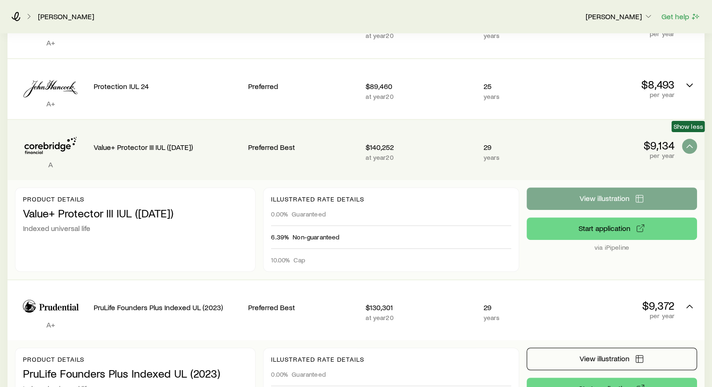  I want to click on p: $140,252, so click(421, 147).